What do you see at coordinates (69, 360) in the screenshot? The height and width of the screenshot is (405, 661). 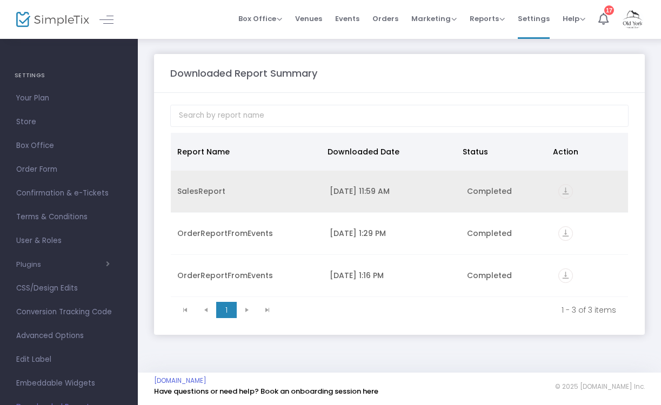 I see `span: Edit Label` at bounding box center [69, 360].